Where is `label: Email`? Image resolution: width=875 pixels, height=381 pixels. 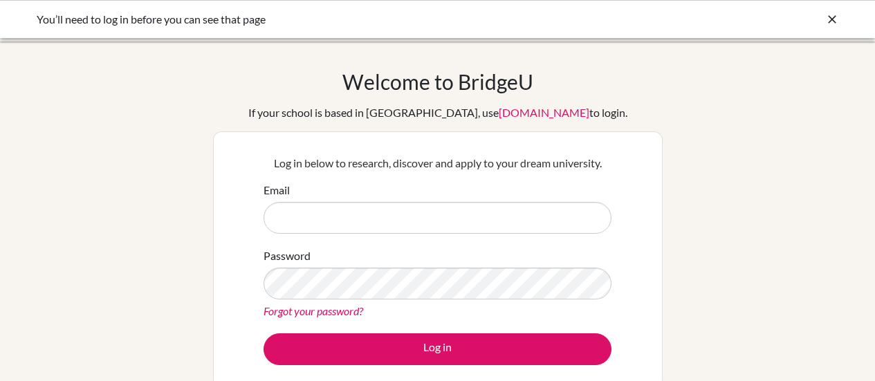
label: Email is located at coordinates (277, 190).